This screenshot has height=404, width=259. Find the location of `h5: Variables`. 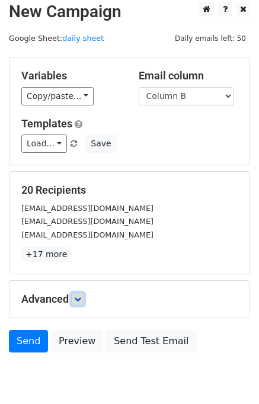

h5: Variables is located at coordinates (71, 76).